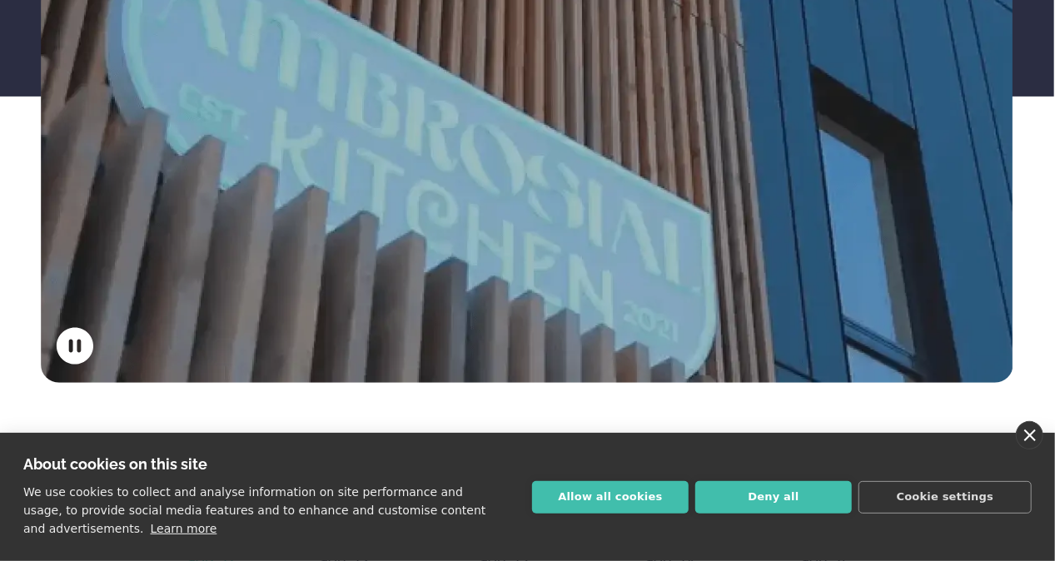 The height and width of the screenshot is (561, 1055). Describe the element at coordinates (773, 497) in the screenshot. I see `button: Deny all` at that location.